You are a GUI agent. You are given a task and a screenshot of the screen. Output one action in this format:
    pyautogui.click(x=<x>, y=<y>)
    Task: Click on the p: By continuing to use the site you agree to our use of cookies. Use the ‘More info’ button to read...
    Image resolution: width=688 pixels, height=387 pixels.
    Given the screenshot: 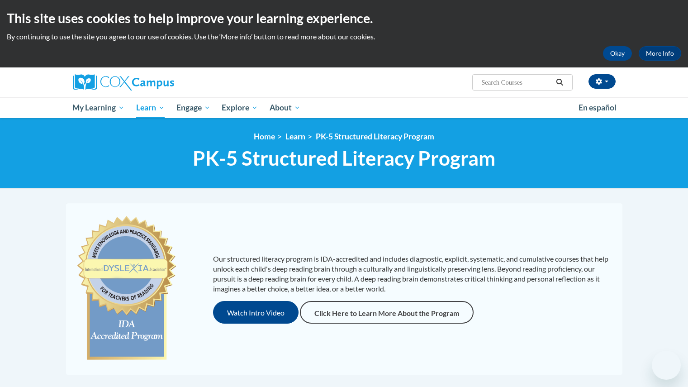 What is the action you would take?
    pyautogui.click(x=344, y=37)
    